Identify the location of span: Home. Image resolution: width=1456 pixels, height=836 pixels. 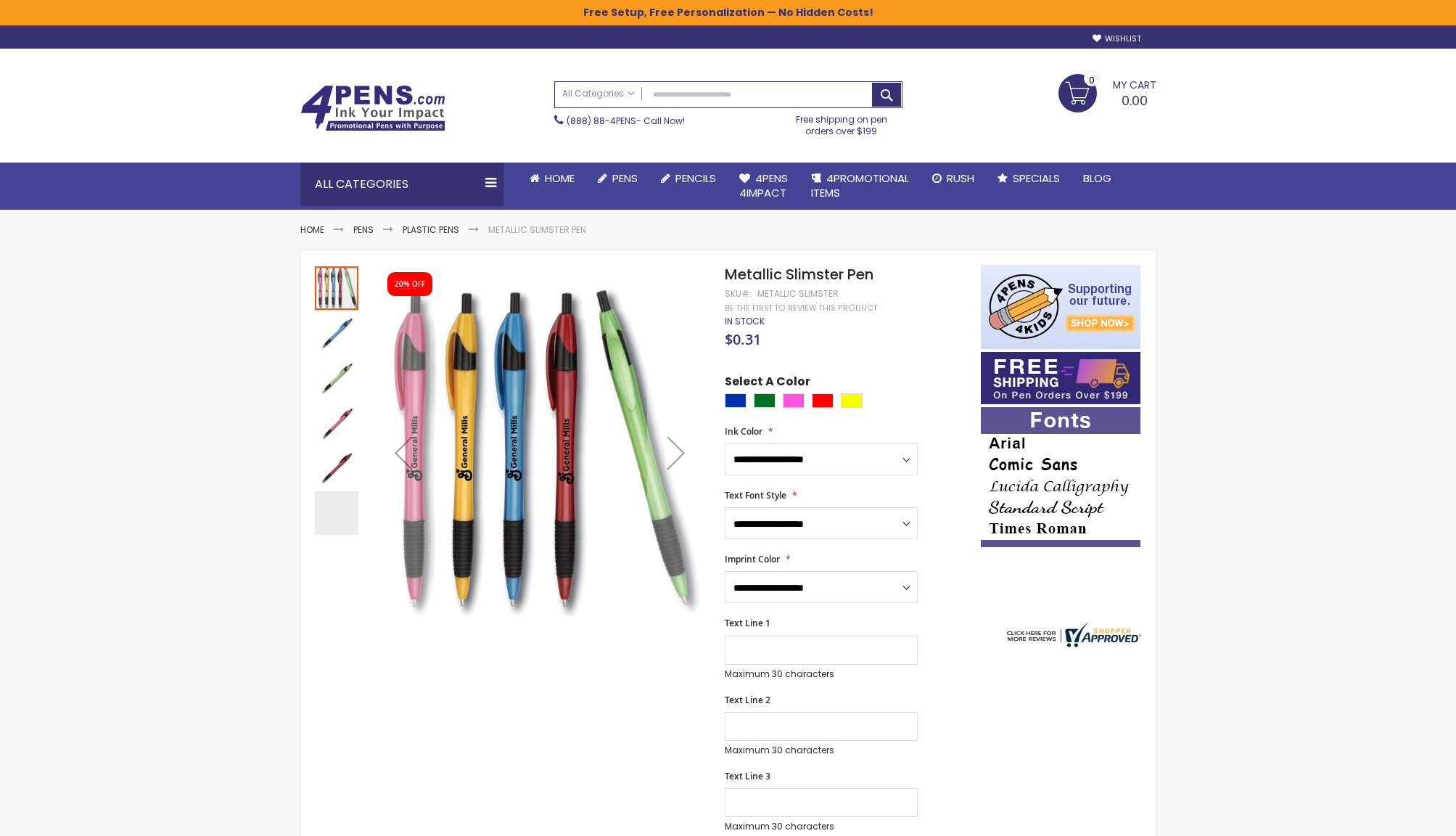
(559, 178).